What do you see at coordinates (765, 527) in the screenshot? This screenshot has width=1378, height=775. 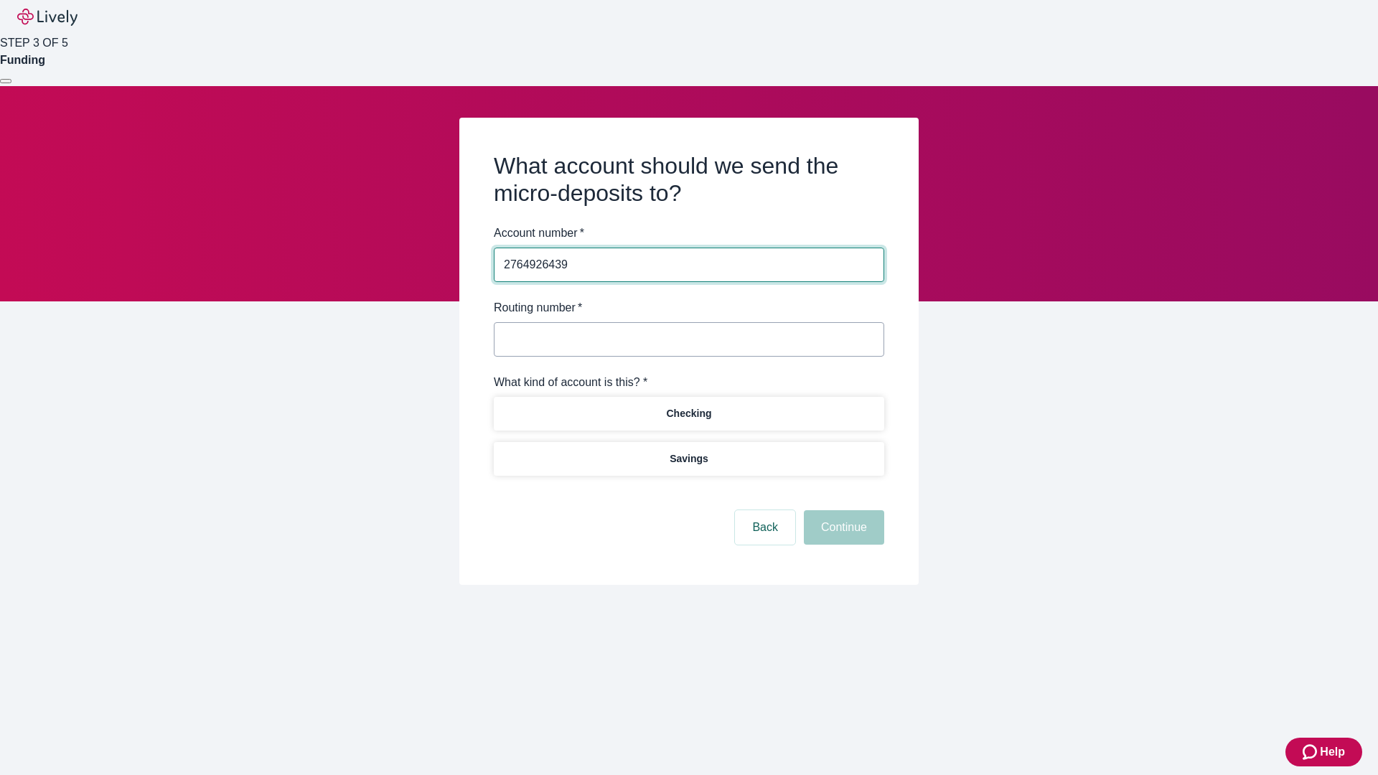 I see `button: Back` at bounding box center [765, 527].